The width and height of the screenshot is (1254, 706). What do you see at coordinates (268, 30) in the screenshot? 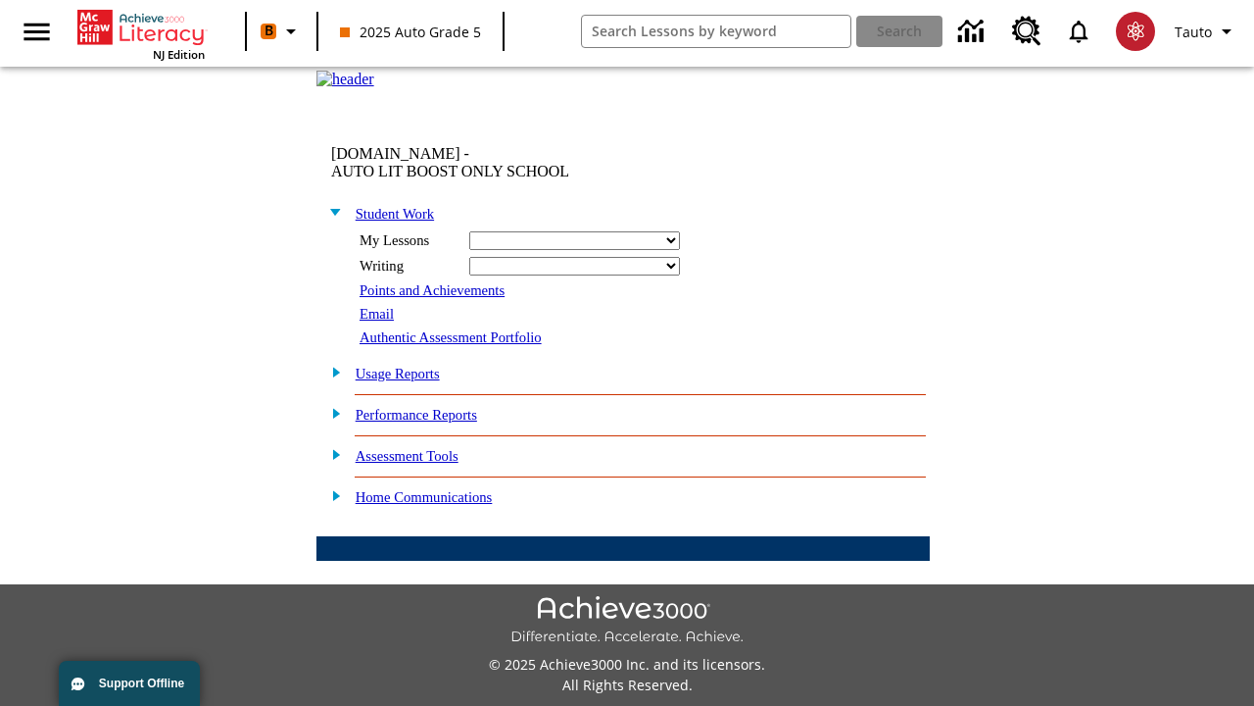
I see `span: B` at bounding box center [268, 30].